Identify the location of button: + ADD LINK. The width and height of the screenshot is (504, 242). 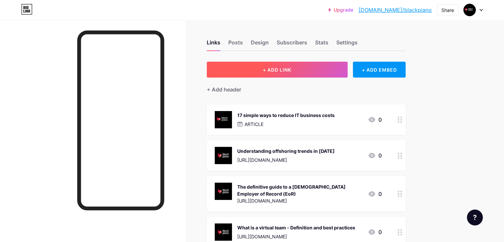
(277, 70).